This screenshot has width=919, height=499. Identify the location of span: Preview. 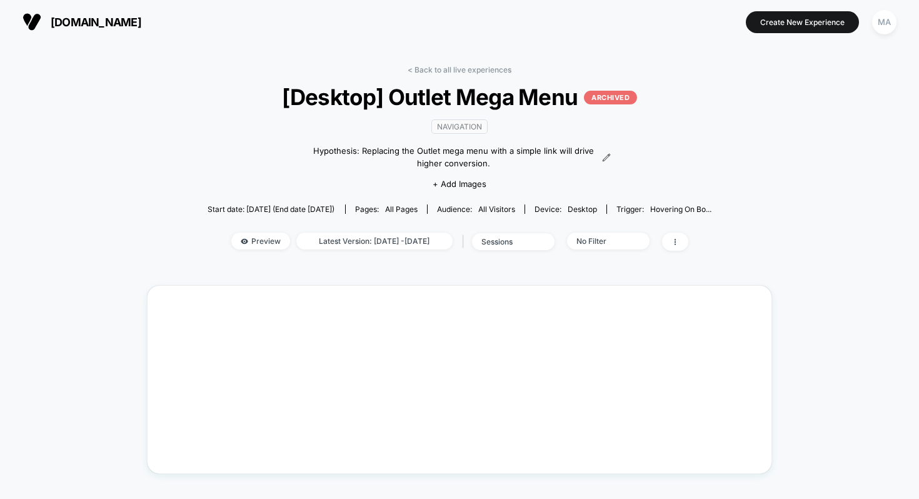
(261, 241).